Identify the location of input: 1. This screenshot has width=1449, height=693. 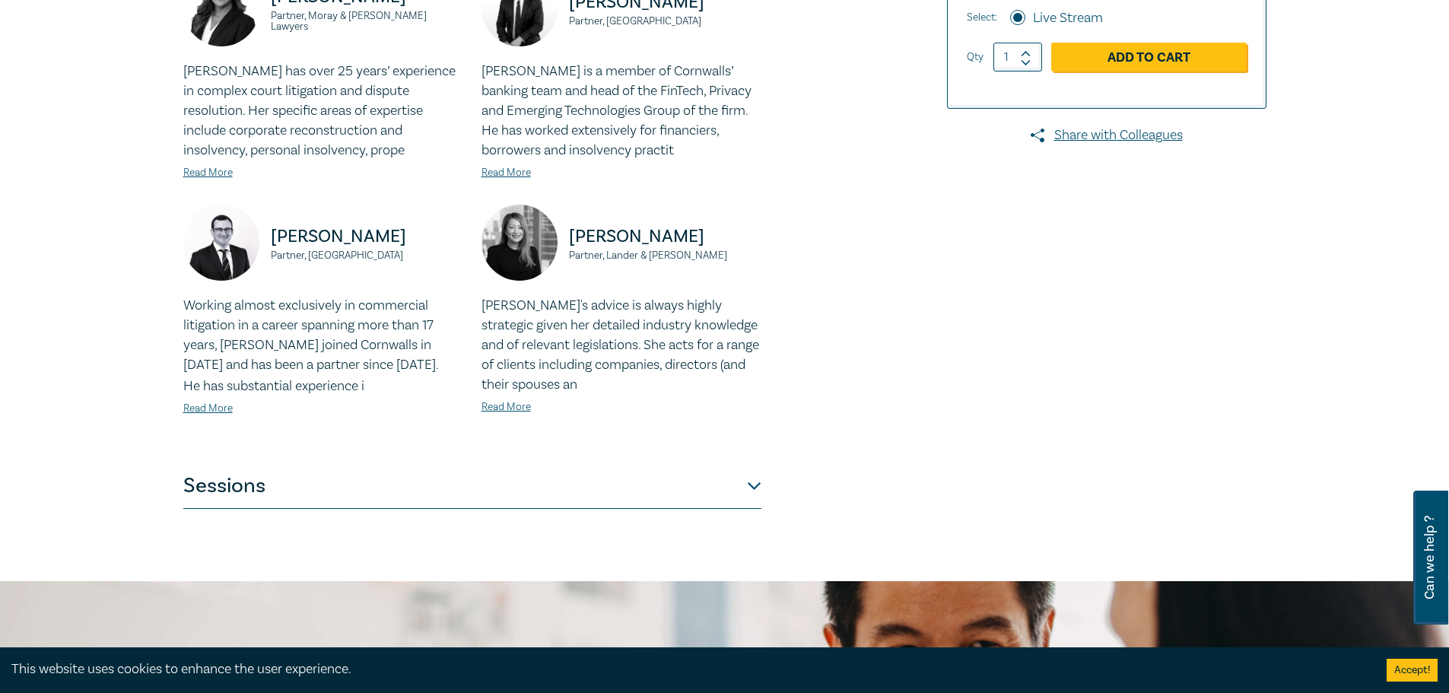
(1018, 57).